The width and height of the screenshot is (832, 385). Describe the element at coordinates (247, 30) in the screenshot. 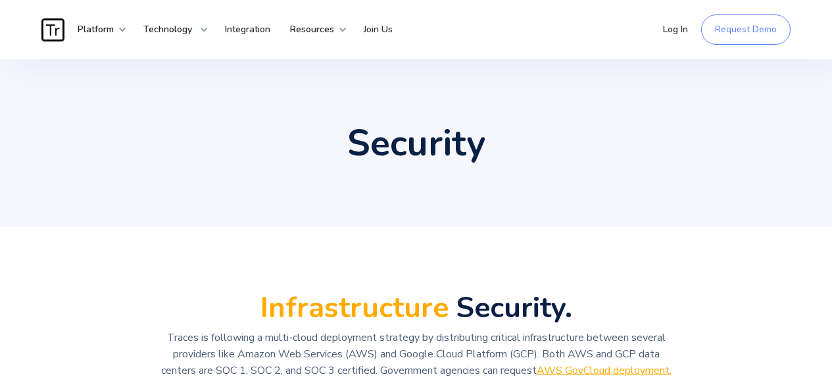

I see `a: Integration` at that location.